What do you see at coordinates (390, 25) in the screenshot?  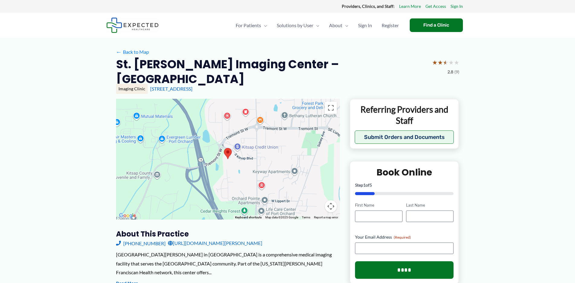 I see `a: Register` at bounding box center [390, 25].